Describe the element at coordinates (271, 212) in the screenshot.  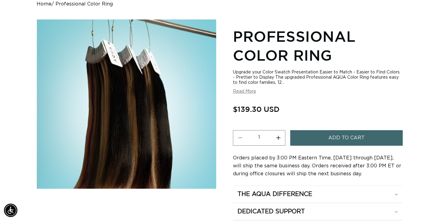
I see `h2: Dedicated Support` at that location.